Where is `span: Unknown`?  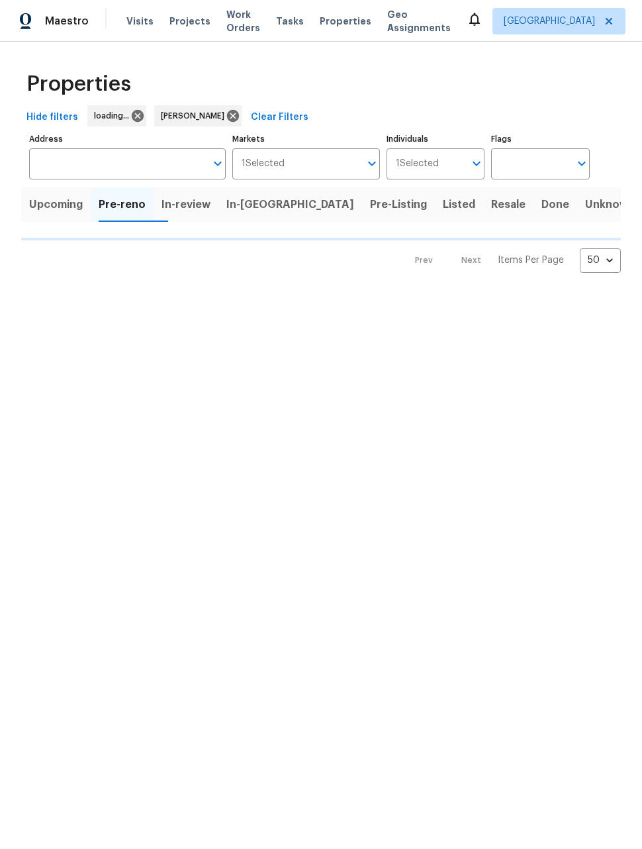 span: Unknown is located at coordinates (610, 205).